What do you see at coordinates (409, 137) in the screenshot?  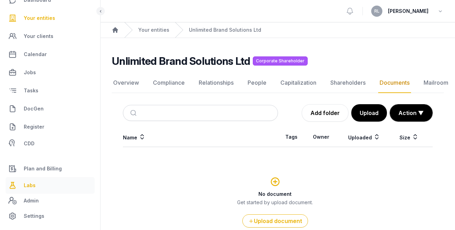 I see `th: Size` at bounding box center [409, 137].